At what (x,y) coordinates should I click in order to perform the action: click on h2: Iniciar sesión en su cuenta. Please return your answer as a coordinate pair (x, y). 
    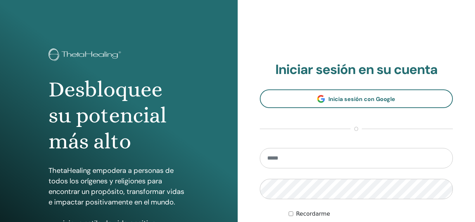
    Looking at the image, I should click on (356, 70).